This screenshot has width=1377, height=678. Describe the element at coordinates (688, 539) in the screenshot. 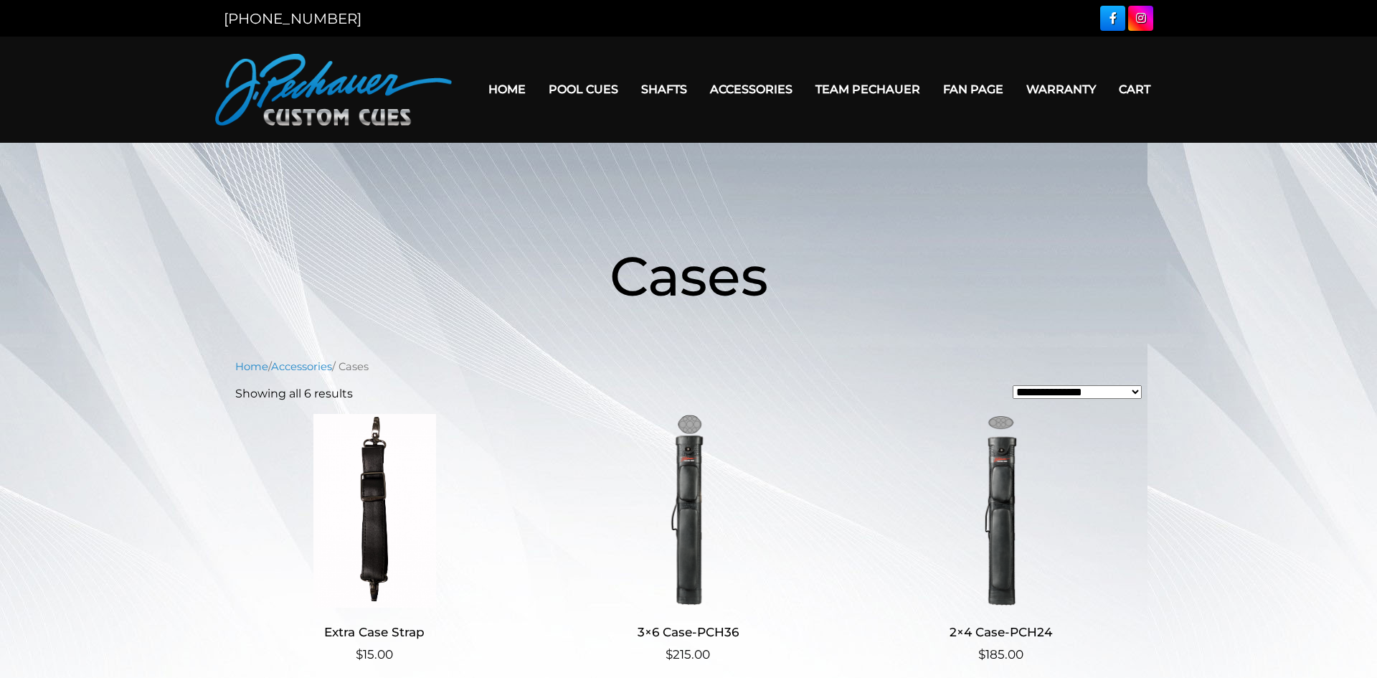

I see `a: 3×6 Case-PCH36 $215.00` at that location.